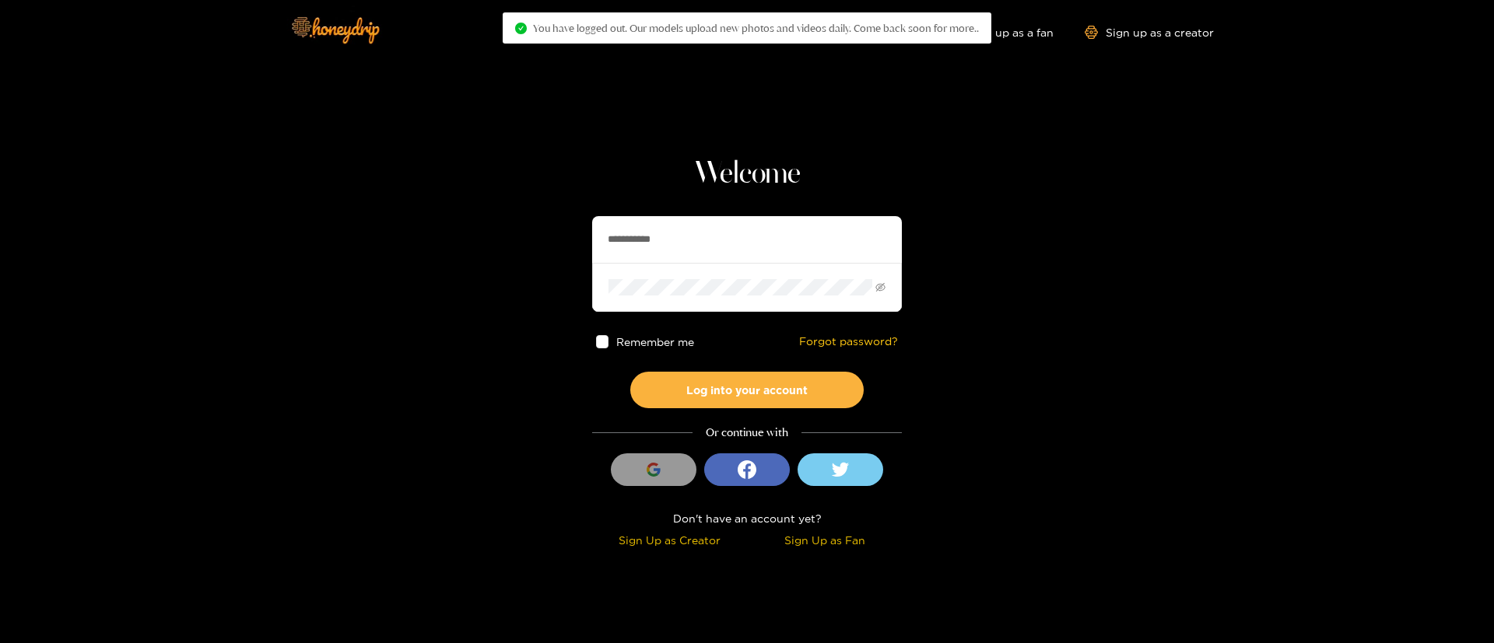 This screenshot has width=1494, height=643. I want to click on div: Don't have an account yet?, so click(747, 518).